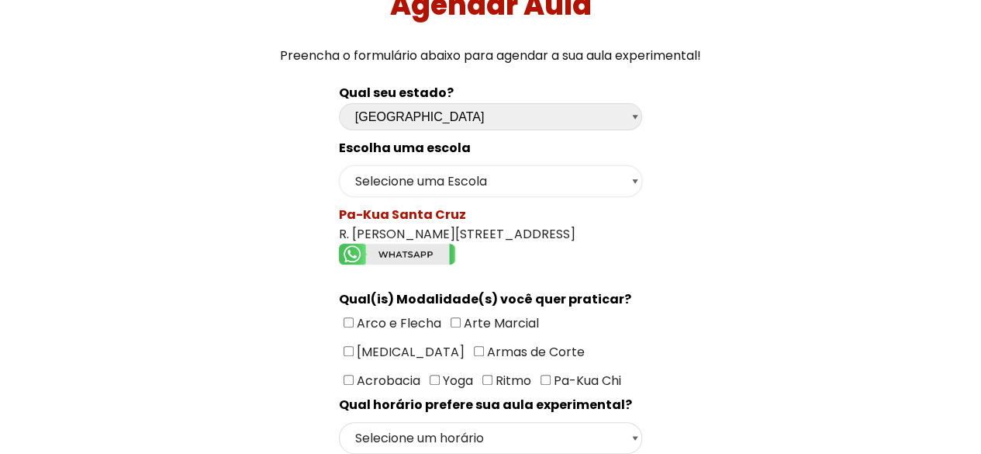 The height and width of the screenshot is (454, 981). What do you see at coordinates (485, 299) in the screenshot?
I see `spam: Qual(is) Modalidade(s) você quer praticar?` at bounding box center [485, 299].